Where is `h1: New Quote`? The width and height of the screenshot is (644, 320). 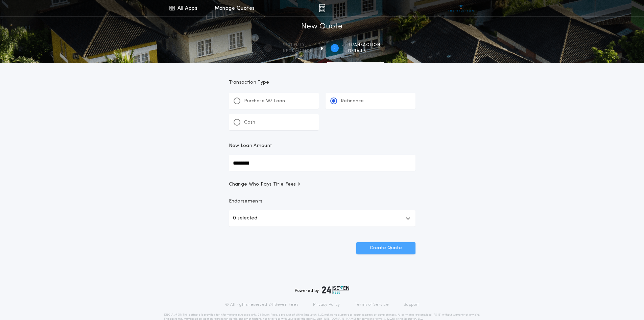 h1: New Quote is located at coordinates (322, 27).